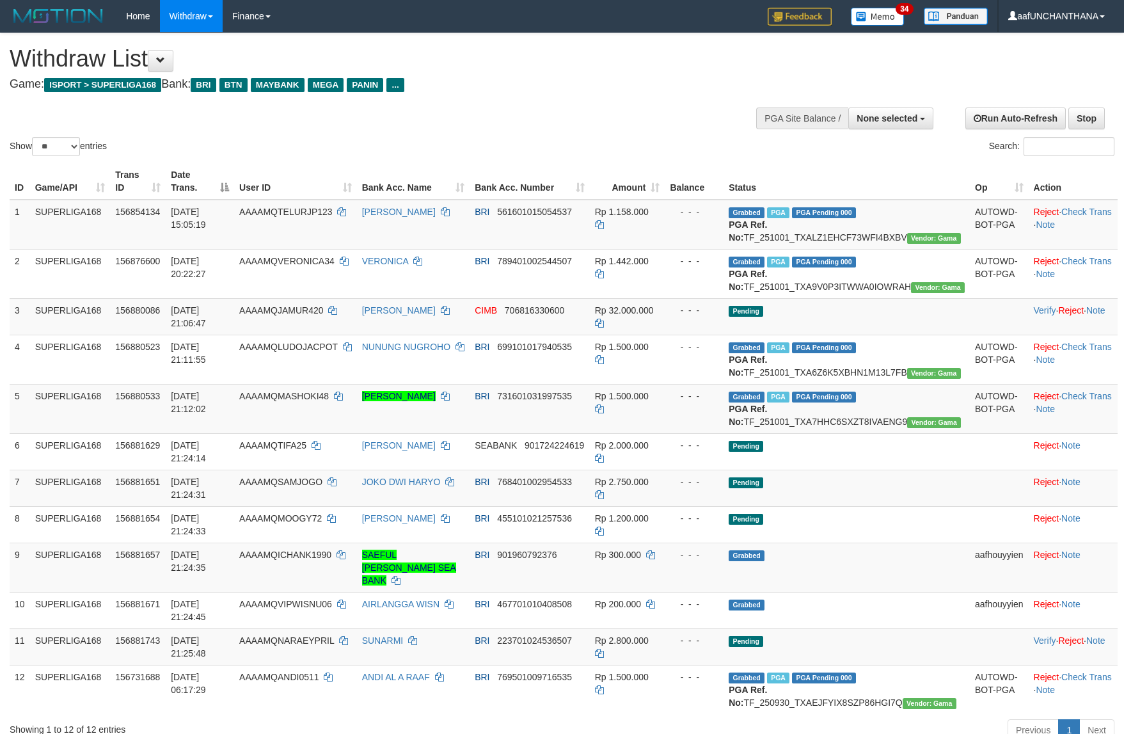 The height and width of the screenshot is (734, 1124). Describe the element at coordinates (138, 212) in the screenshot. I see `span: 156854134` at that location.